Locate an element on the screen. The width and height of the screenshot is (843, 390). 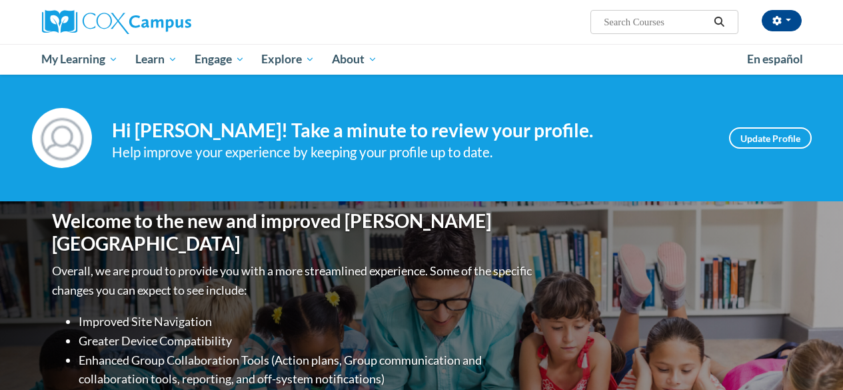
li: Enhanced Group Collaboration Tools (Action plans, Group communication and collaboration tools, re... is located at coordinates (306, 370).